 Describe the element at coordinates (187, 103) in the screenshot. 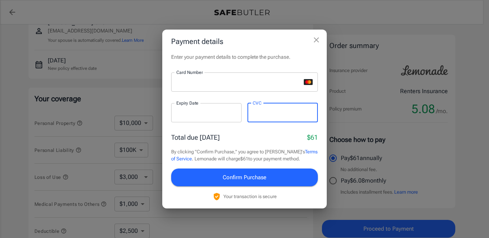

I see `label: Expiry Date` at that location.